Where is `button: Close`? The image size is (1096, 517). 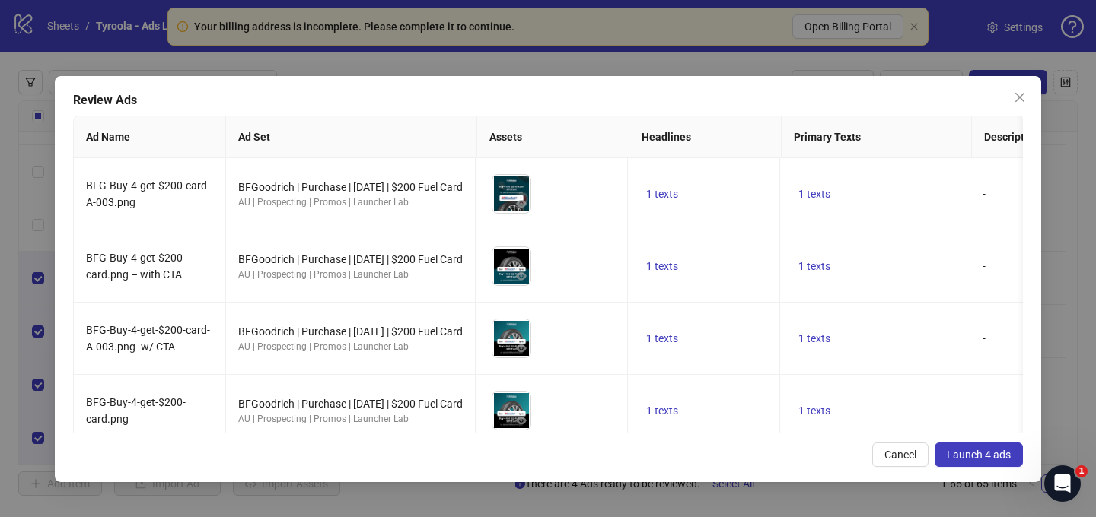
button: Close is located at coordinates (1020, 97).